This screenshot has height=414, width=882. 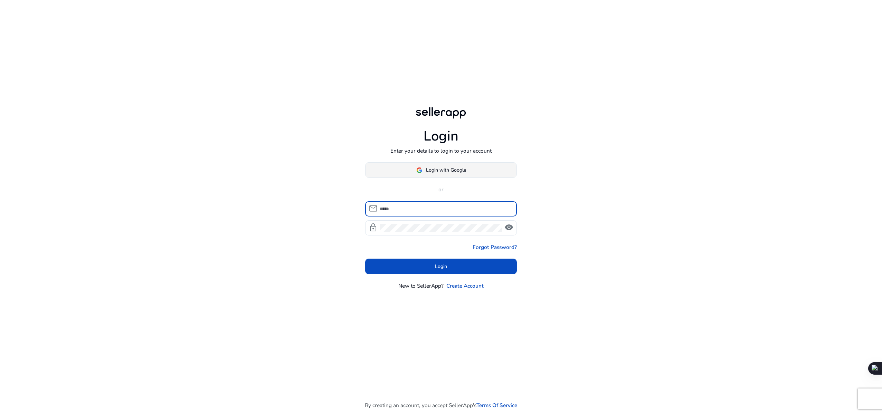 What do you see at coordinates (497, 405) in the screenshot?
I see `a: Terms Of Service` at bounding box center [497, 405].